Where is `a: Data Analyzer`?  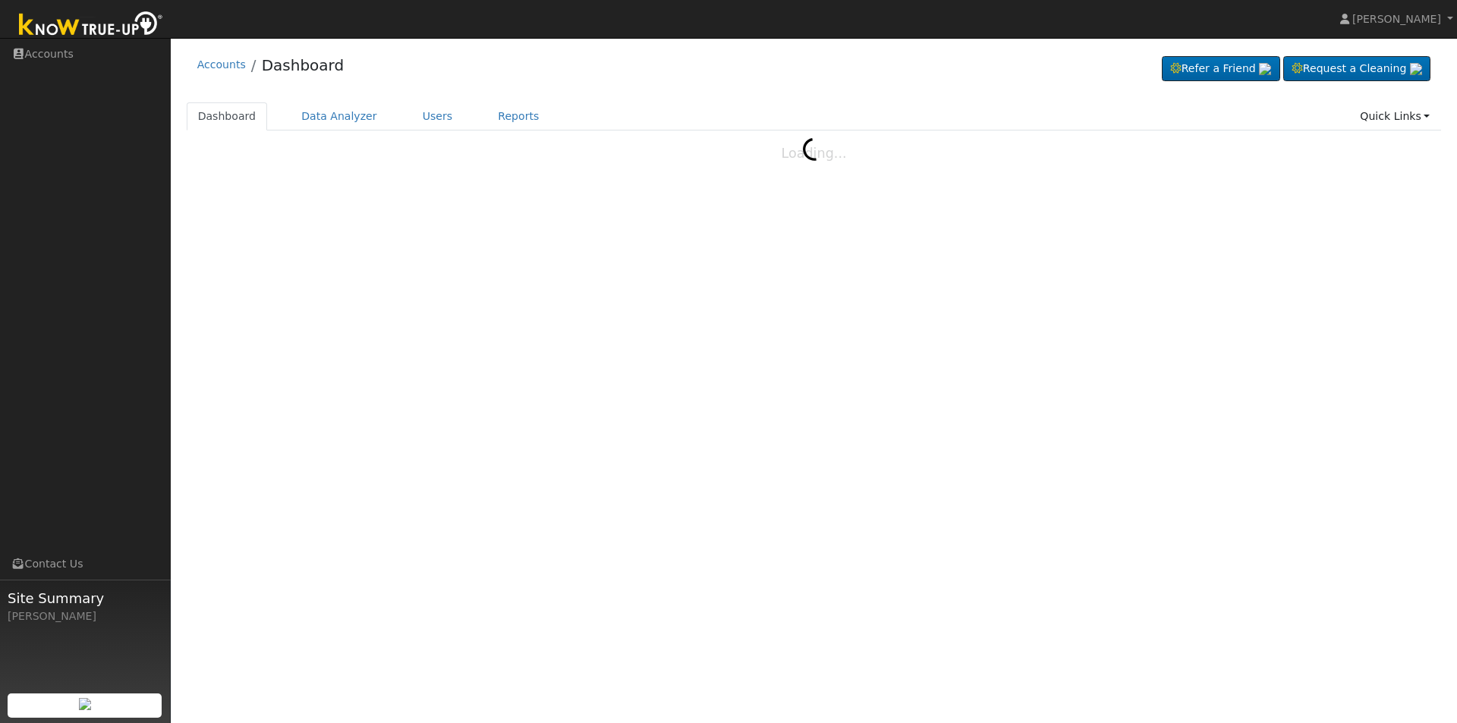
a: Data Analyzer is located at coordinates (339, 116).